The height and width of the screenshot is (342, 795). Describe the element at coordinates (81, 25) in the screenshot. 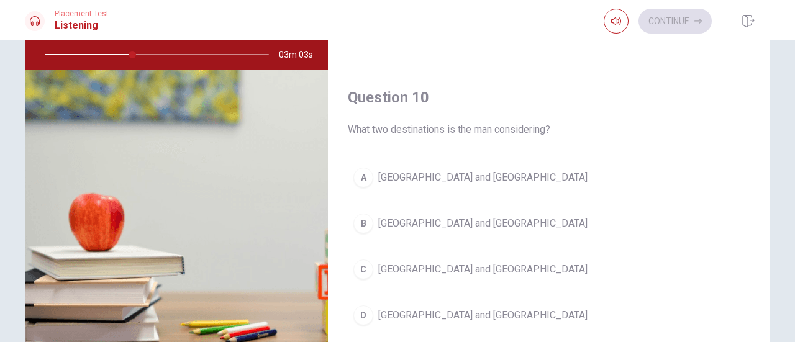

I see `h1: Listening` at that location.